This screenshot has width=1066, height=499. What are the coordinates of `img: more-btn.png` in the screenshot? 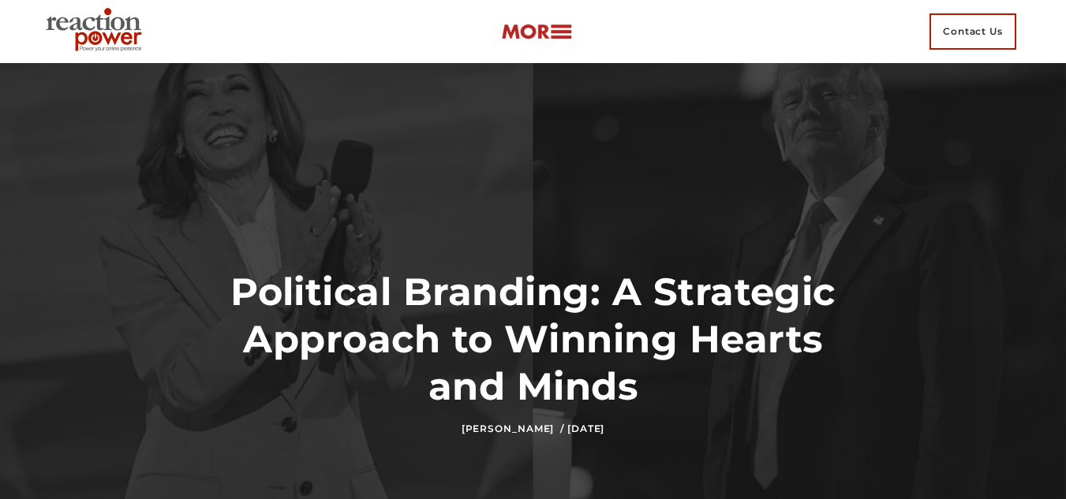 It's located at (536, 32).